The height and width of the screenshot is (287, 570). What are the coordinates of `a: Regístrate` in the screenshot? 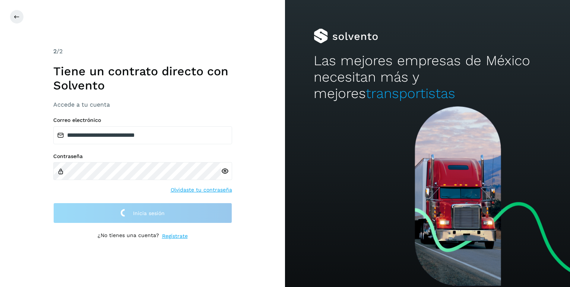 It's located at (175, 236).